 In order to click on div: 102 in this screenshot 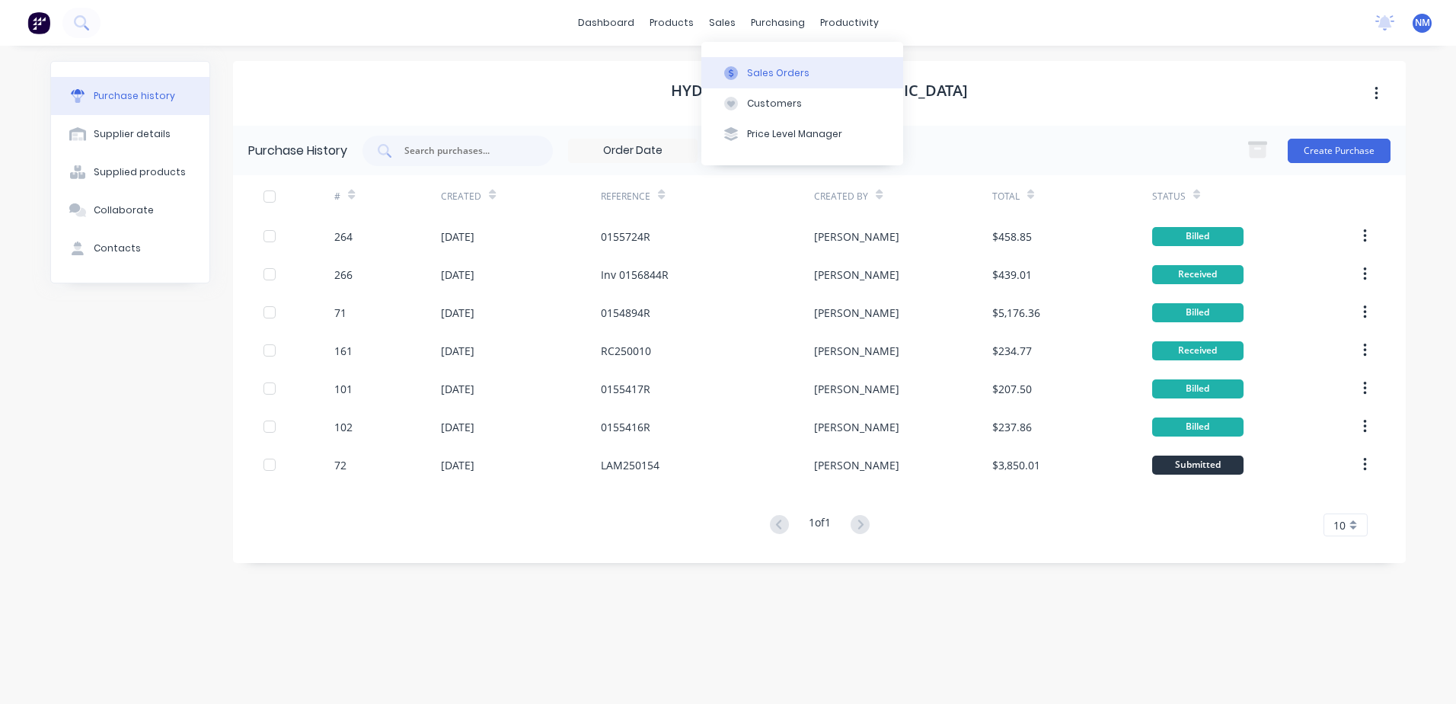, I will do `click(343, 426)`.